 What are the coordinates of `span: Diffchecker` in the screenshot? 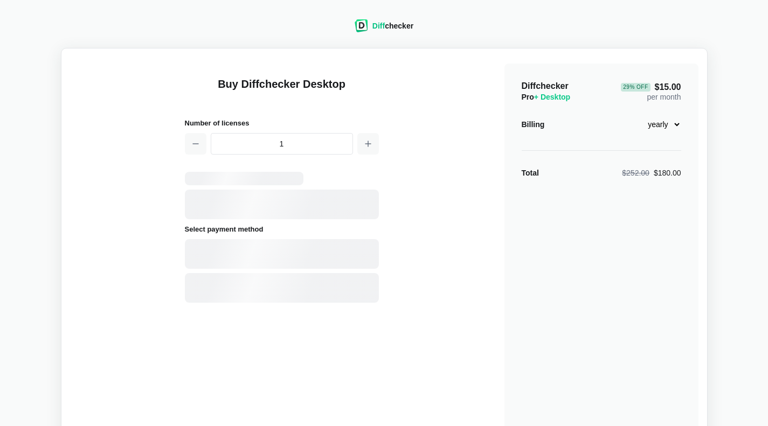 It's located at (545, 86).